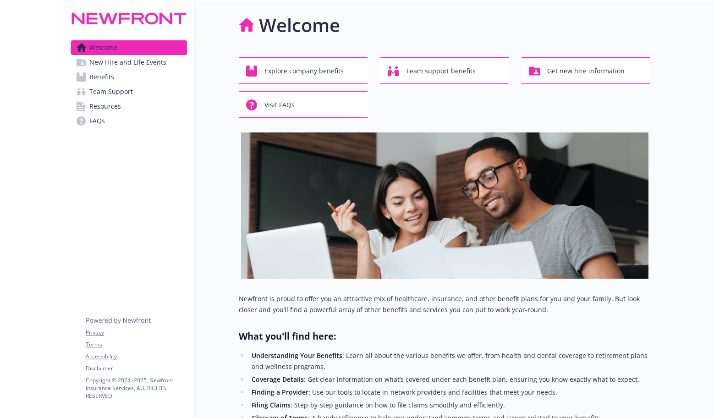 The image size is (714, 418). I want to click on a: Accessibility, so click(136, 356).